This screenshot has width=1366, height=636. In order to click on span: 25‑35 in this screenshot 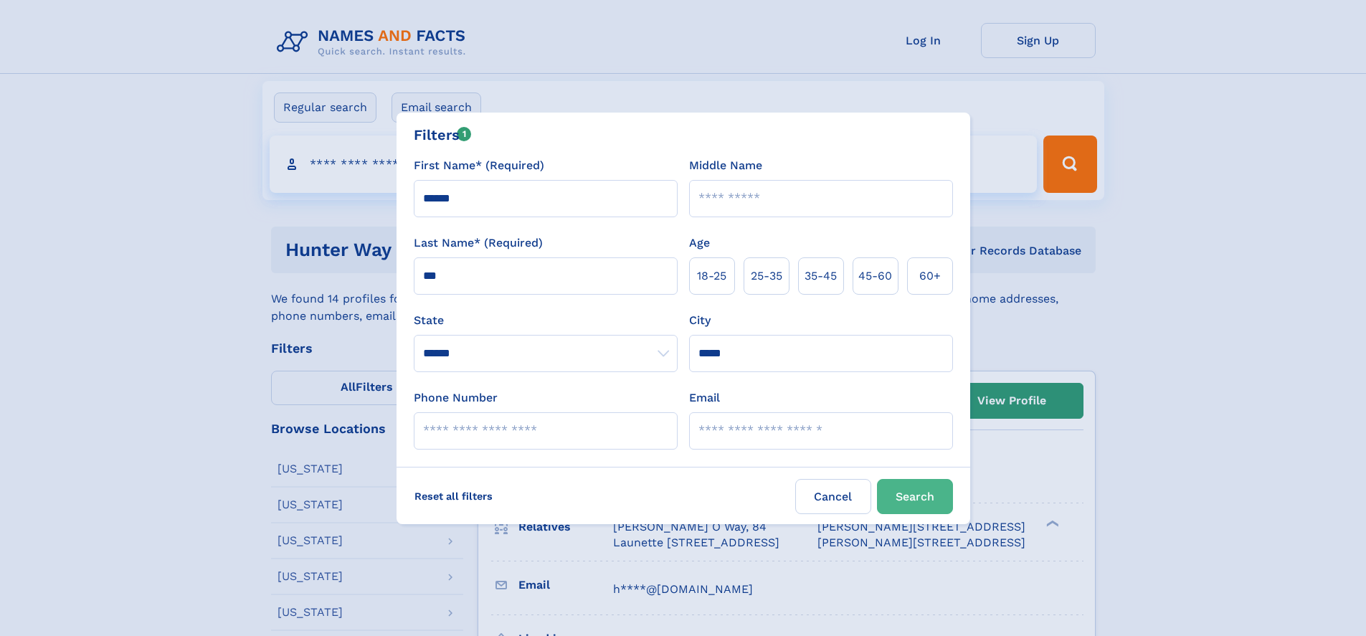, I will do `click(766, 276)`.